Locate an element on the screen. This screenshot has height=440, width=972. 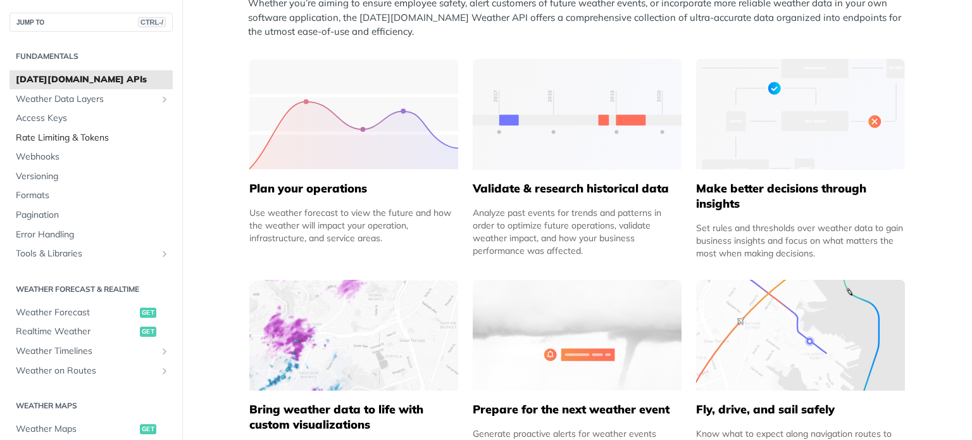
span: CTRL-/ is located at coordinates (152, 22).